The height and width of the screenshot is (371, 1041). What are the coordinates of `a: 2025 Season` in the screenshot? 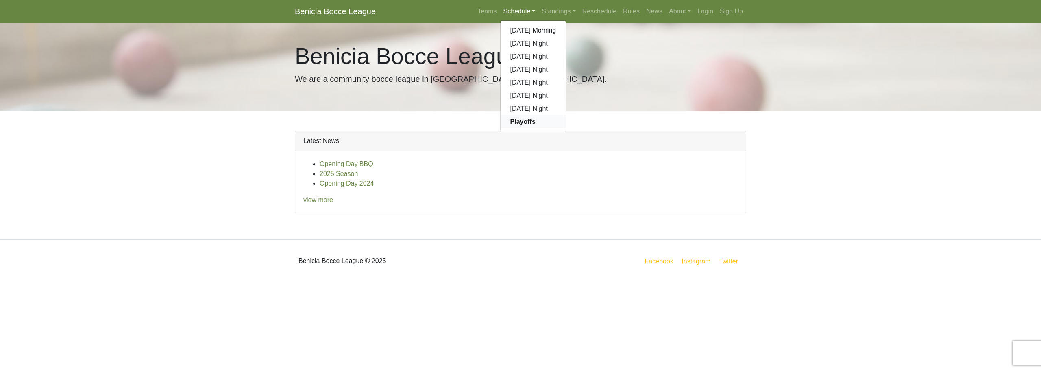 It's located at (339, 173).